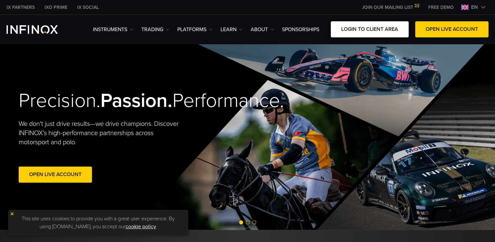  I want to click on span: Go to slide 2, so click(248, 222).